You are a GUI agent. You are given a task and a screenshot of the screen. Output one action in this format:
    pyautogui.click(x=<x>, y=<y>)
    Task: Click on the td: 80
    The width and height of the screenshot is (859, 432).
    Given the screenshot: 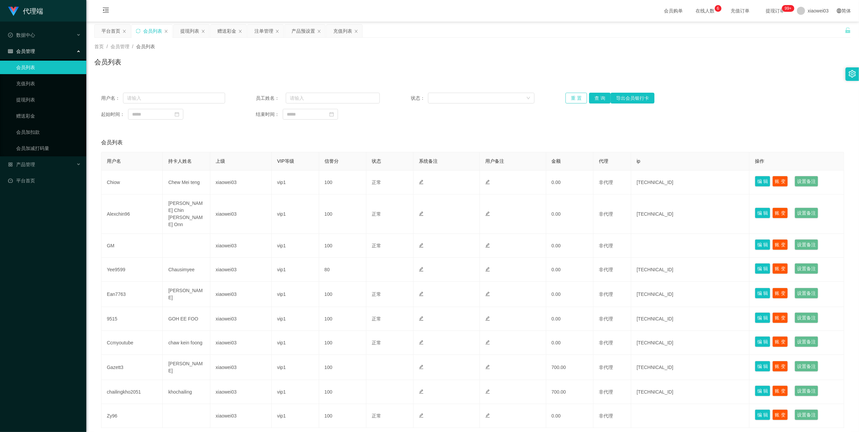 What is the action you would take?
    pyautogui.click(x=343, y=270)
    